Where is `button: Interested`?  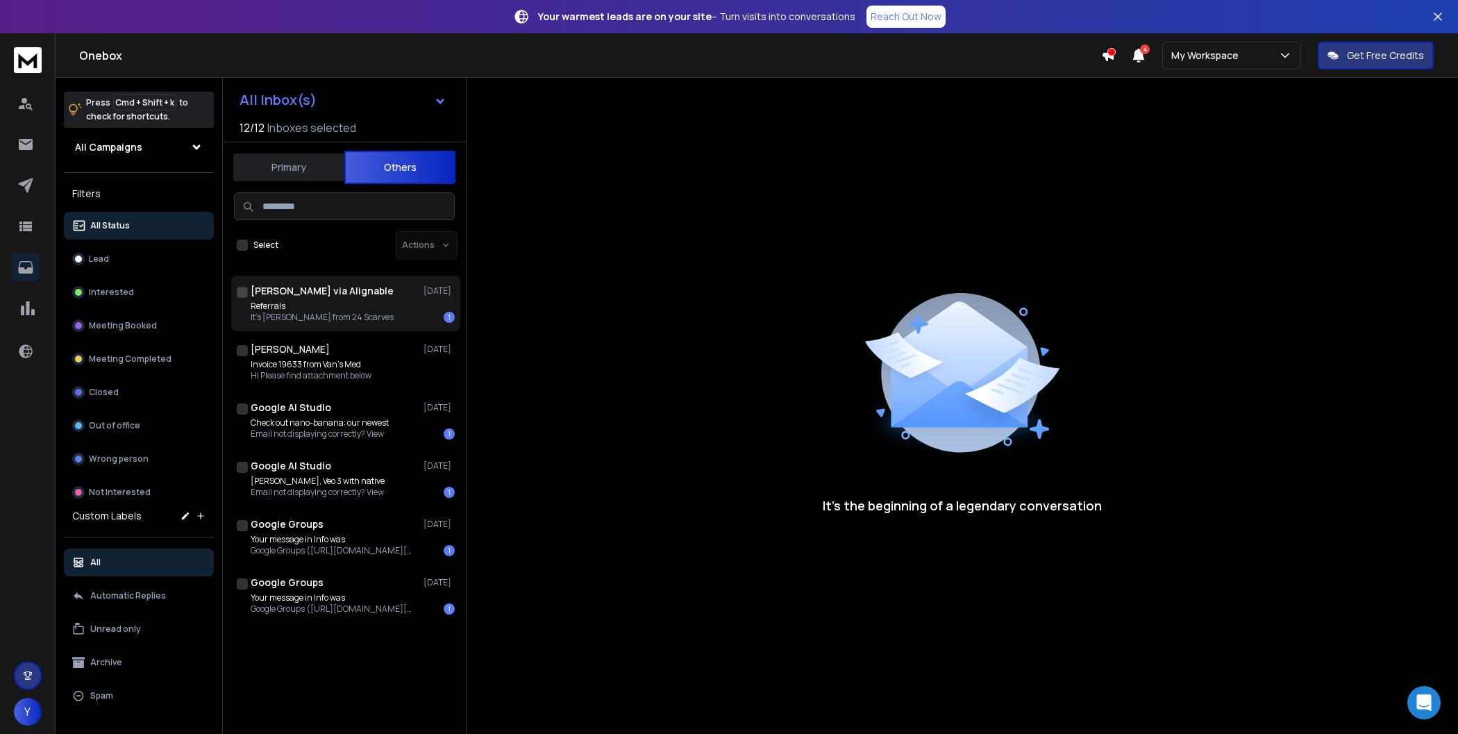 button: Interested is located at coordinates (139, 292).